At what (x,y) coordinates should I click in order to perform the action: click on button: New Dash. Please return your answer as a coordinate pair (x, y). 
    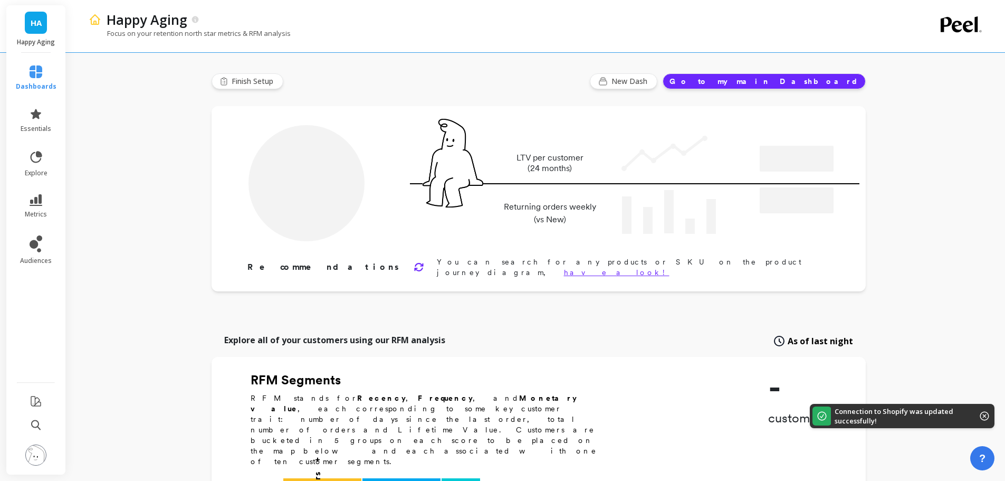
    Looking at the image, I should click on (624, 81).